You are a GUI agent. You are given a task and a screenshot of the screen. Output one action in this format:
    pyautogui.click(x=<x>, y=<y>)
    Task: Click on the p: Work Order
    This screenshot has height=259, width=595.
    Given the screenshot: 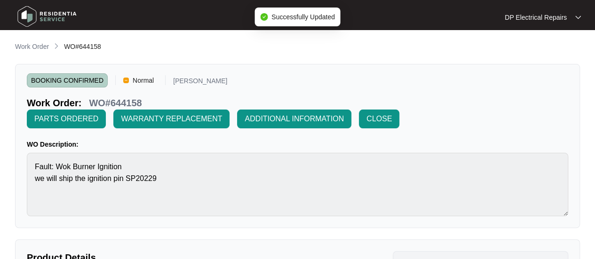 What is the action you would take?
    pyautogui.click(x=32, y=47)
    